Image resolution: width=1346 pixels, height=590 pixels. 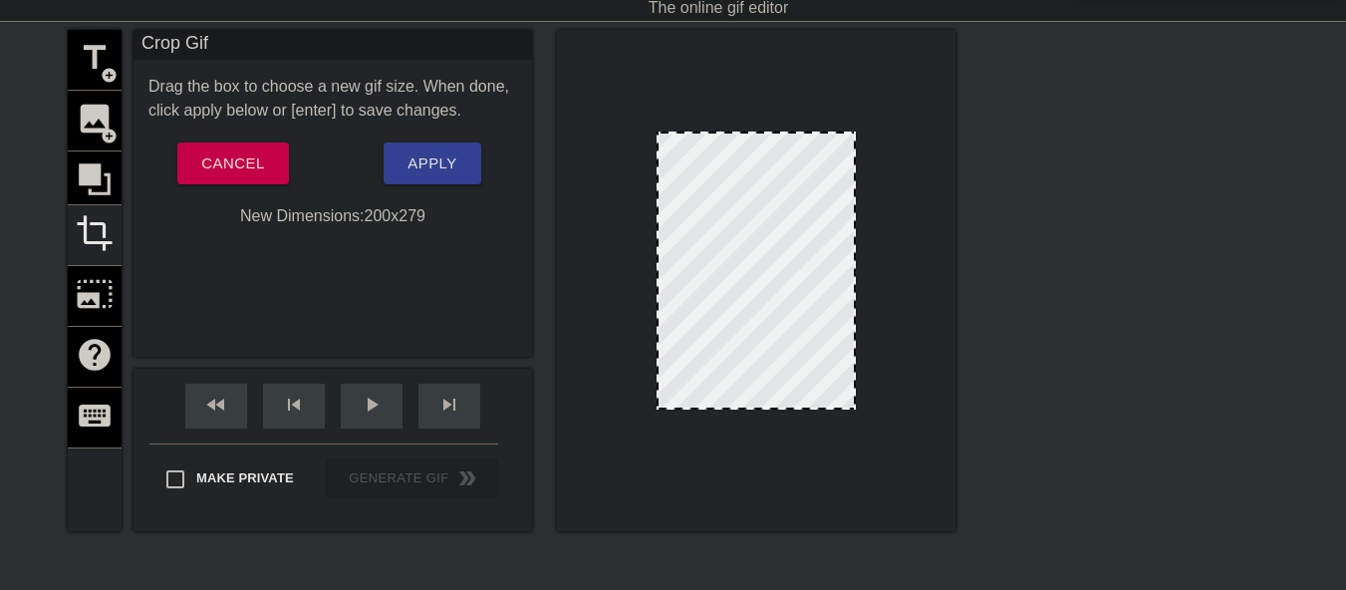 What do you see at coordinates (216, 404) in the screenshot?
I see `span: fast_rewind` at bounding box center [216, 404].